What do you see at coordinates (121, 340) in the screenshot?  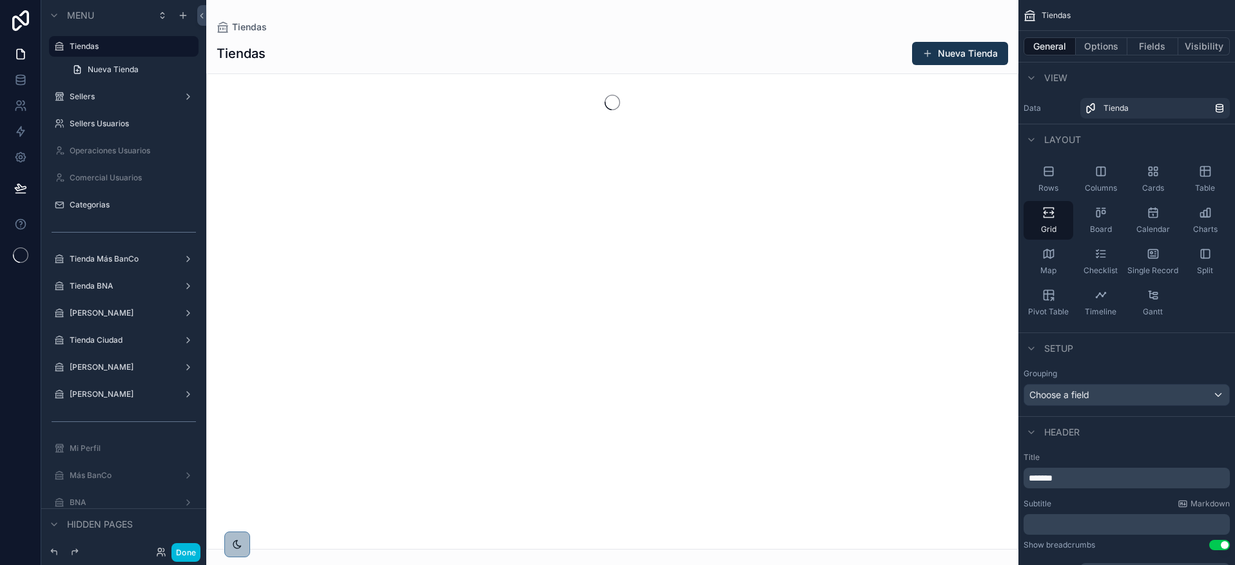 I see `a: Tienda Ciudad` at bounding box center [121, 340].